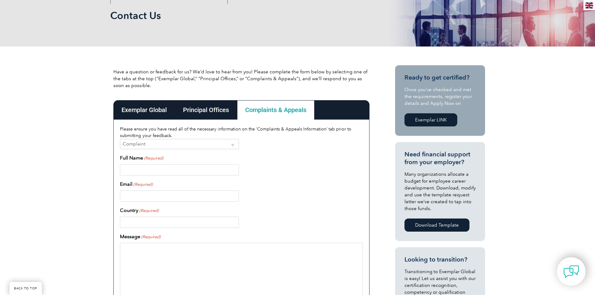 This screenshot has width=595, height=295. I want to click on label: Country, so click(139, 211).